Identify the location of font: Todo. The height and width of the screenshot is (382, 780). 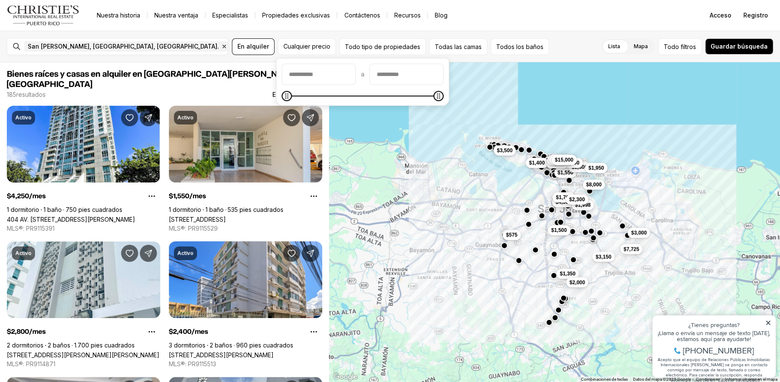
(671, 46).